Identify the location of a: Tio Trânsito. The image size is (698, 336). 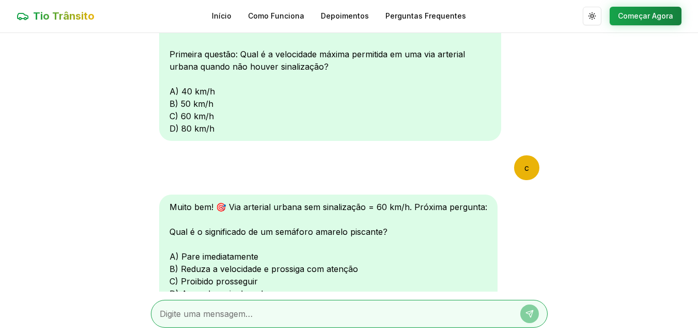
(55, 16).